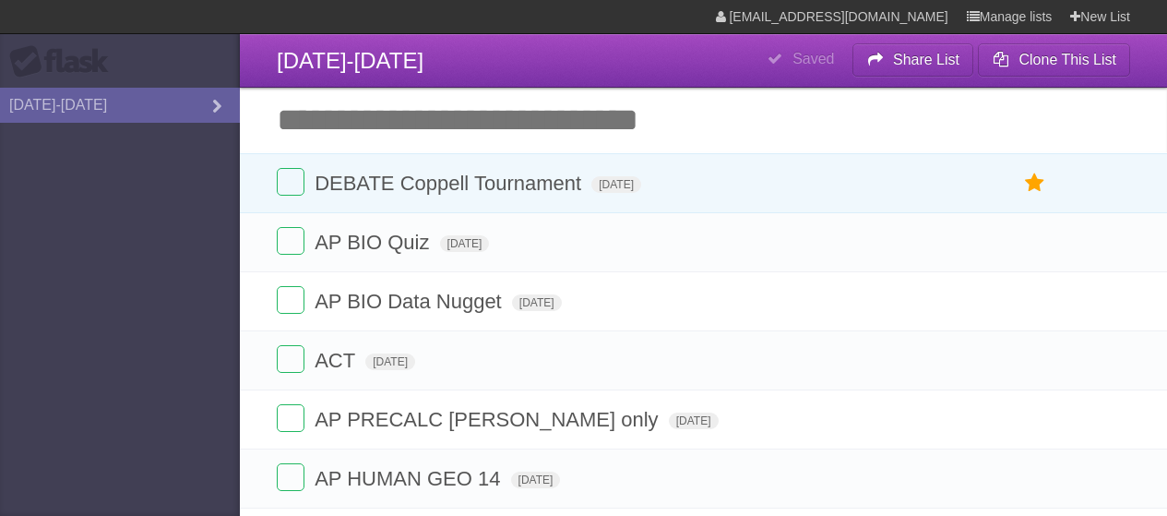 This screenshot has width=1167, height=516. Describe the element at coordinates (450, 183) in the screenshot. I see `span: DEBATE Coppell Tournament` at that location.